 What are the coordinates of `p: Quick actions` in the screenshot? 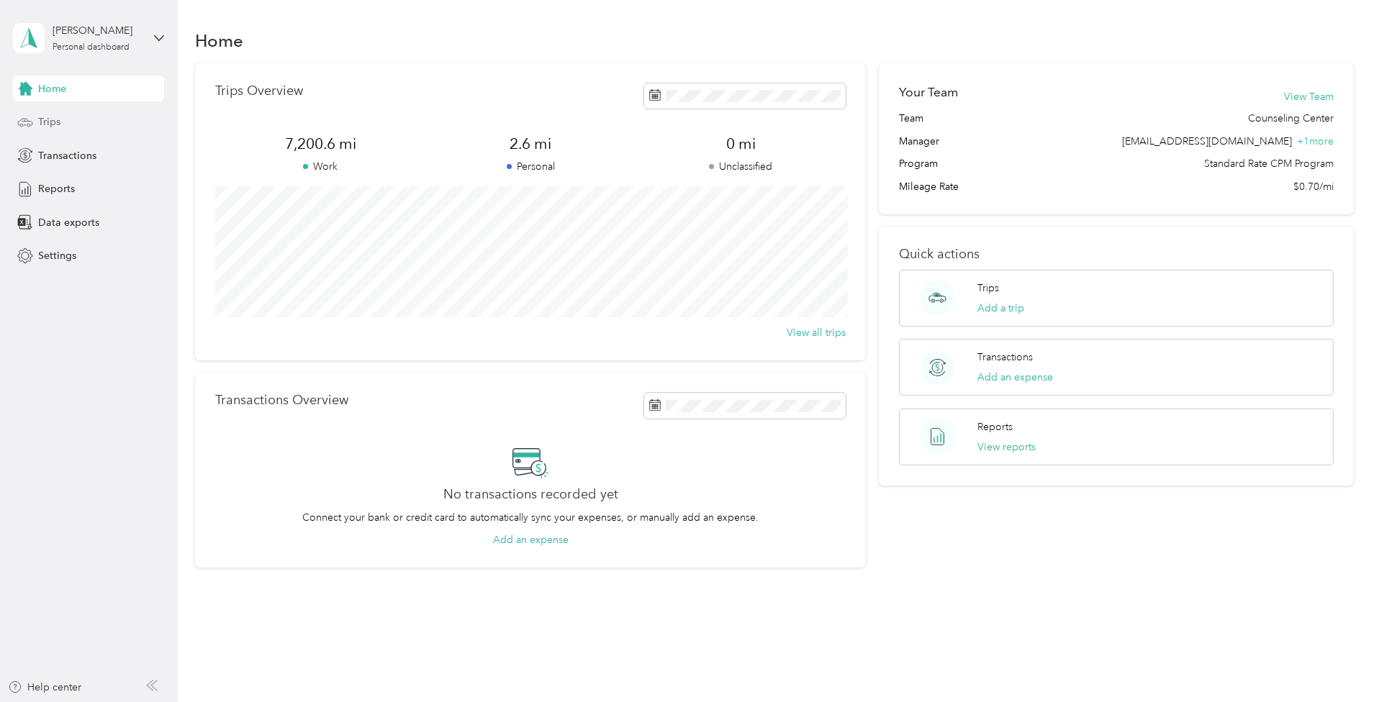 It's located at (1116, 254).